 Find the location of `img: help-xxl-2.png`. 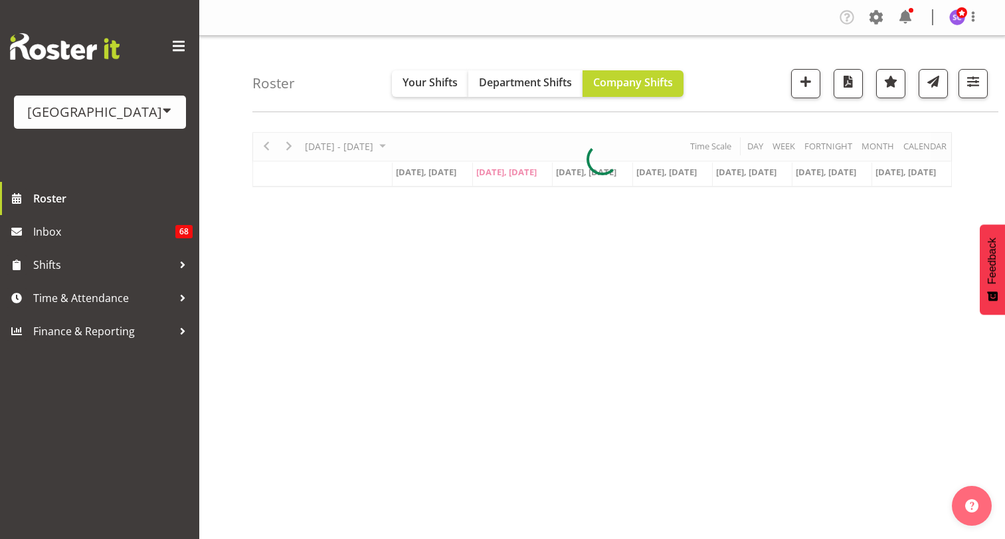

img: help-xxl-2.png is located at coordinates (972, 506).